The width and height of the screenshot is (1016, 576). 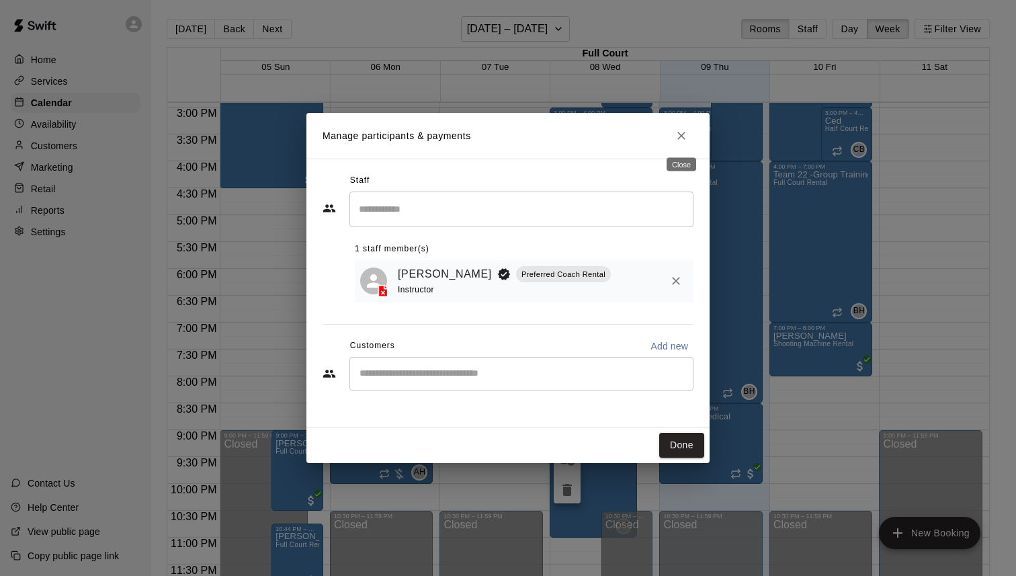 What do you see at coordinates (676, 281) in the screenshot?
I see `button: Remove` at bounding box center [676, 281].